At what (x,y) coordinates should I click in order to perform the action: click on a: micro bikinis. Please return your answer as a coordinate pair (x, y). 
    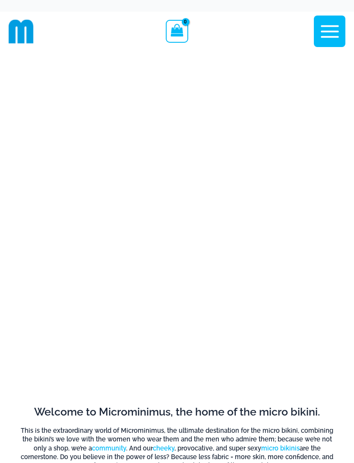
    Looking at the image, I should click on (280, 448).